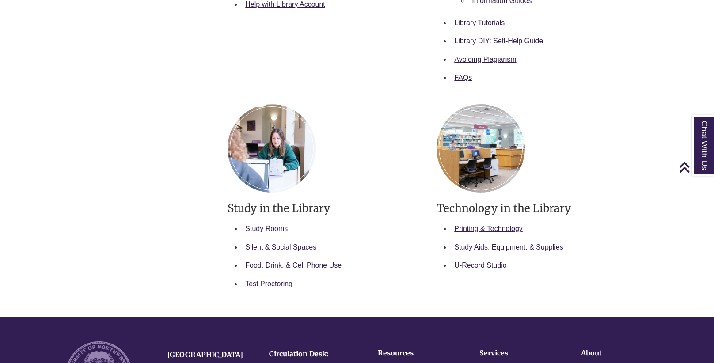 This screenshot has width=714, height=363. What do you see at coordinates (516, 353) in the screenshot?
I see `h4: Services` at bounding box center [516, 353].